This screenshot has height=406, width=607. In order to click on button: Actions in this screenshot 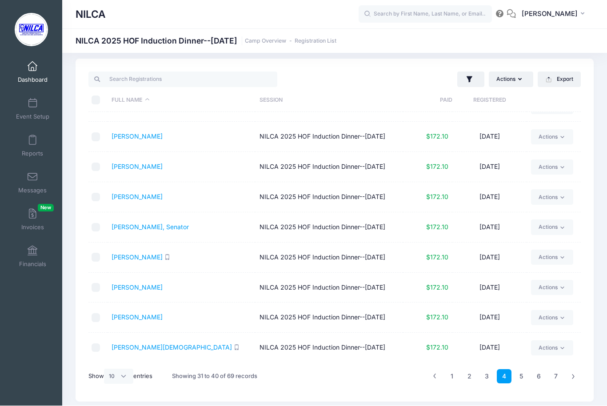, I will do `click(511, 80)`.